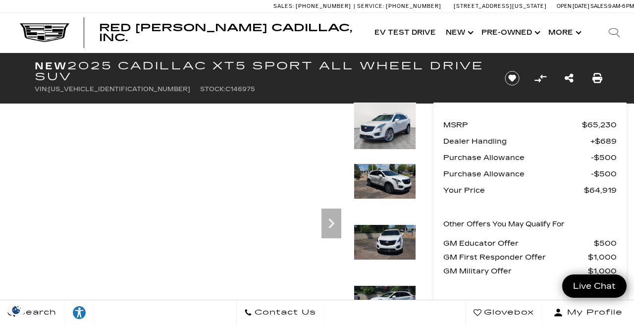  What do you see at coordinates (530, 257) in the screenshot?
I see `a: GM First Responder Offer $1,000` at bounding box center [530, 257].